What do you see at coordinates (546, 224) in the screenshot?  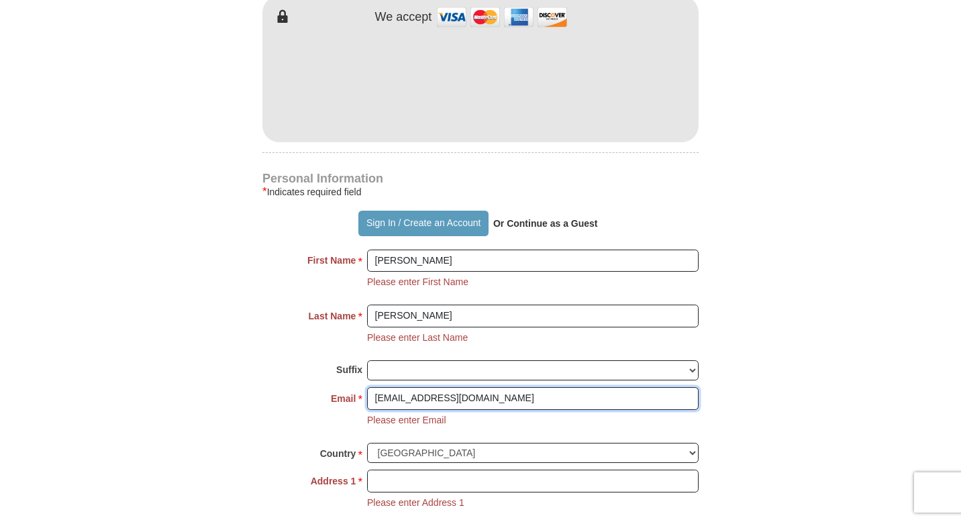 I see `strong: Or Continue as a Guest` at bounding box center [546, 224].